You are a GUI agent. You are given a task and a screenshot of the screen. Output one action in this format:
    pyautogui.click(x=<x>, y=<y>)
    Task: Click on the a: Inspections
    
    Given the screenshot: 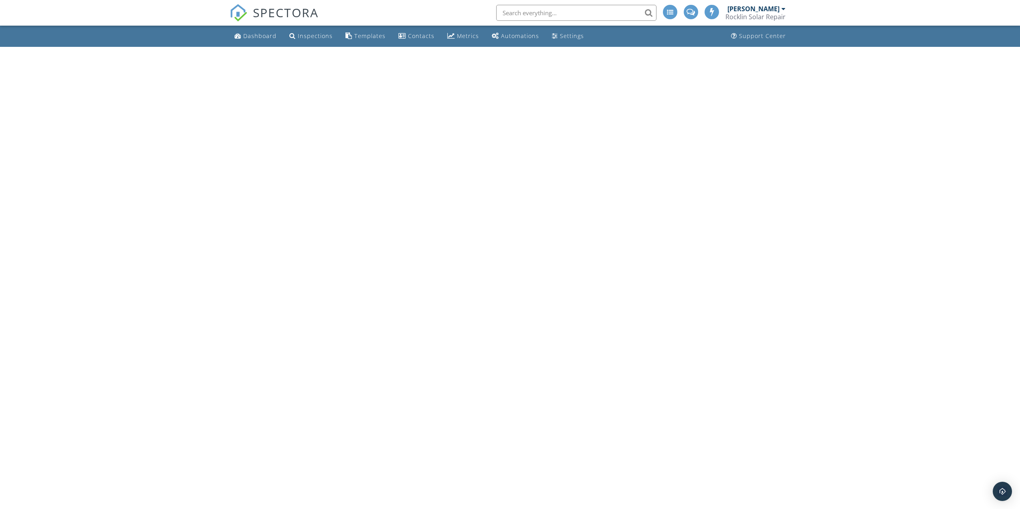 What is the action you would take?
    pyautogui.click(x=311, y=36)
    